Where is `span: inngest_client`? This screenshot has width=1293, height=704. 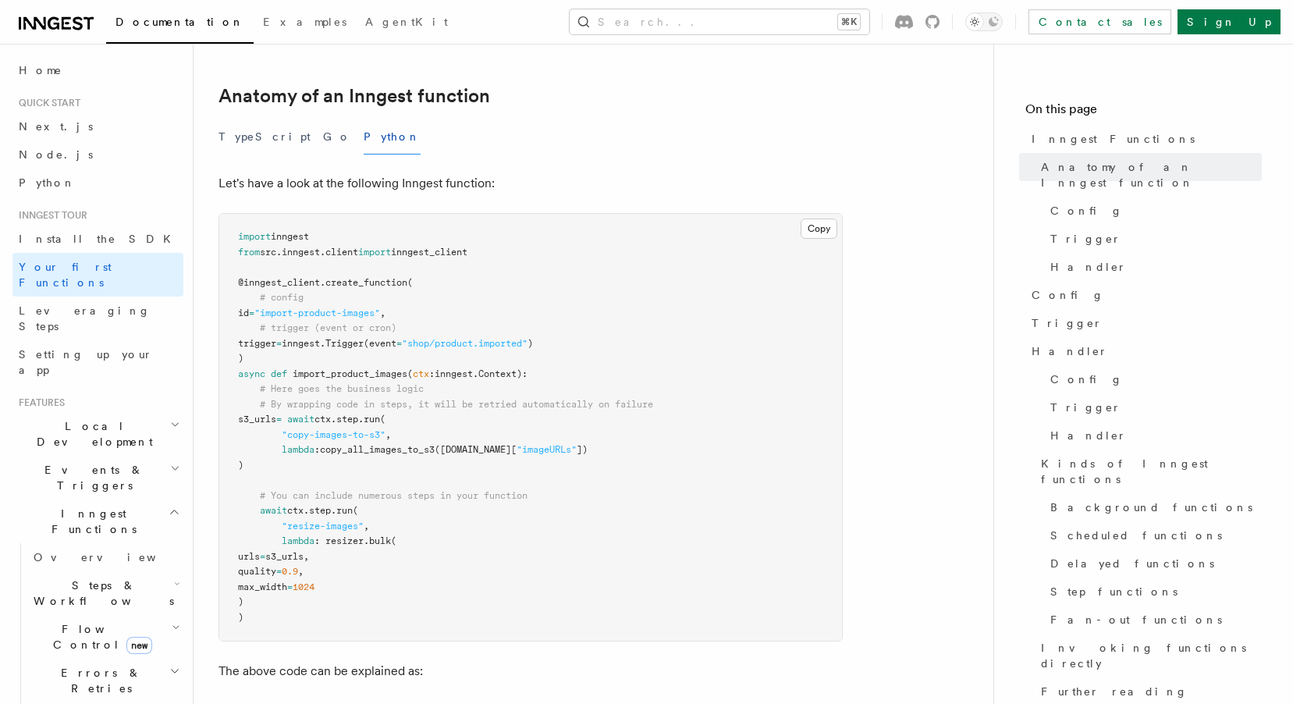 span: inngest_client is located at coordinates (429, 252).